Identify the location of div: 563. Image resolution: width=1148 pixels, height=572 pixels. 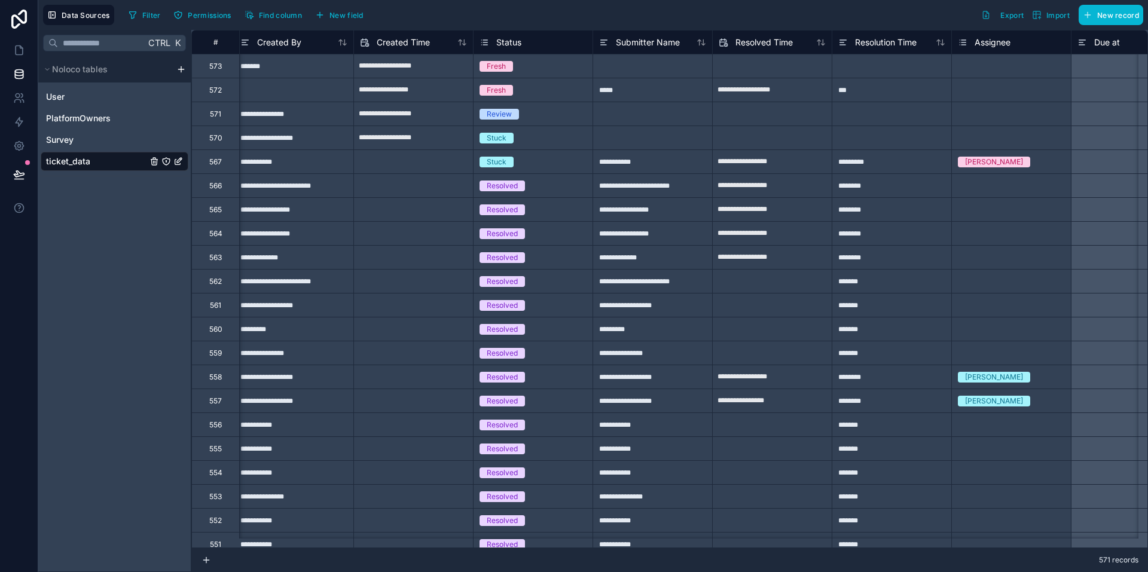
(215, 258).